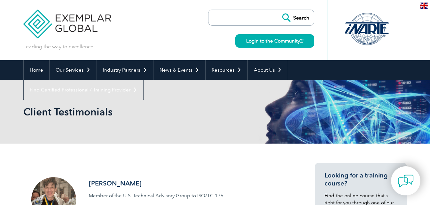 This screenshot has width=430, height=205. I want to click on h1: Client Testimonials, so click(146, 112).